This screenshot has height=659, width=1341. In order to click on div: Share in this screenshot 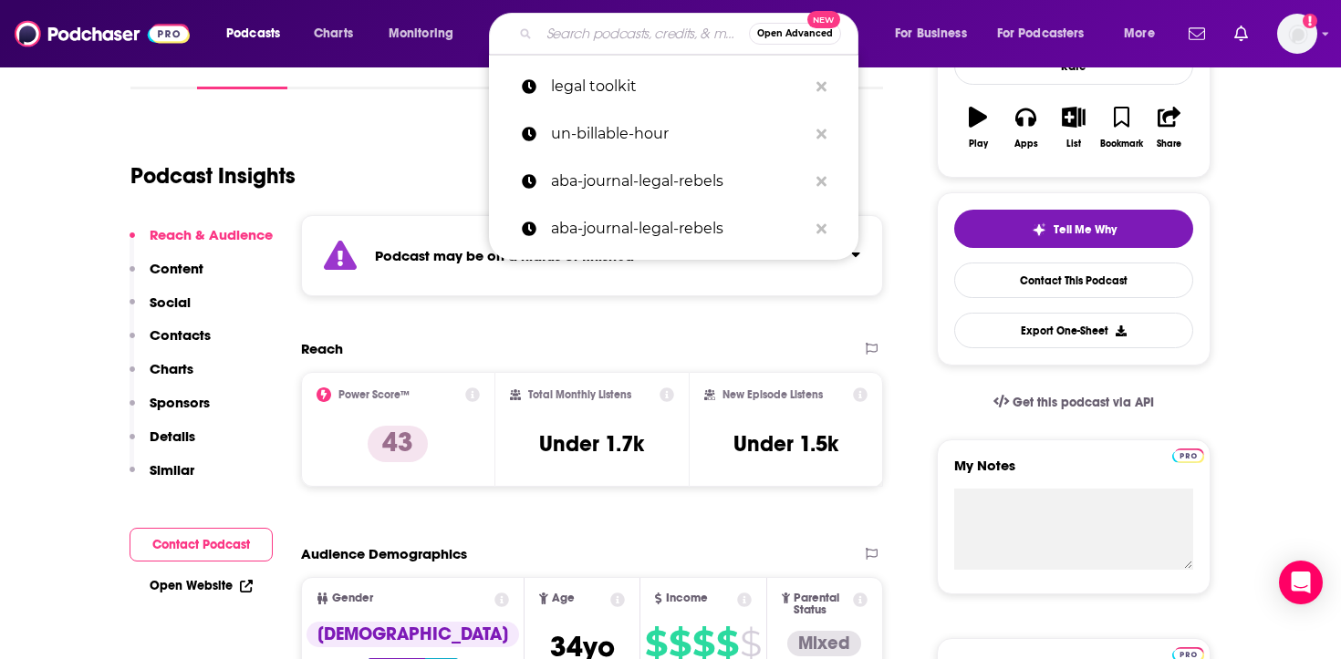, I will do `click(1168, 144)`.